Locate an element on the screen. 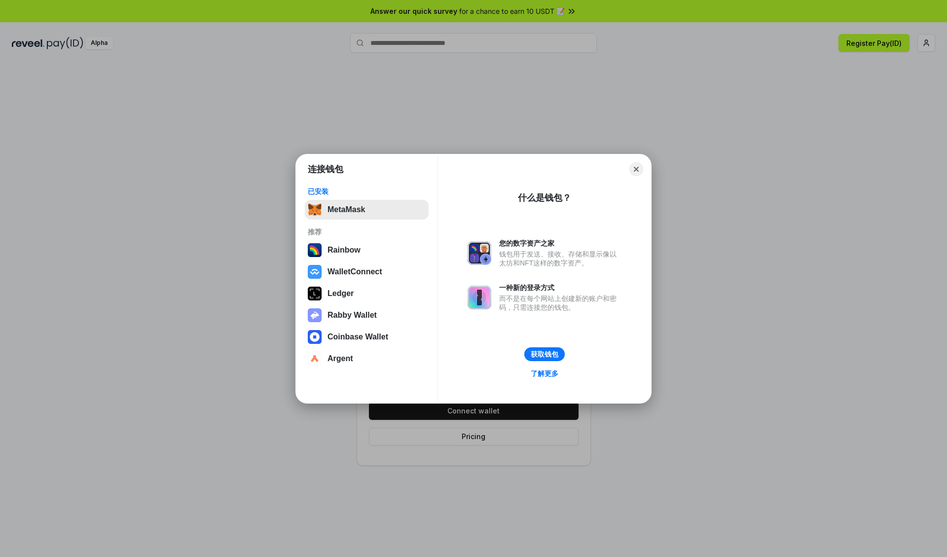 This screenshot has width=947, height=557. div: MetaMask is located at coordinates (346, 210).